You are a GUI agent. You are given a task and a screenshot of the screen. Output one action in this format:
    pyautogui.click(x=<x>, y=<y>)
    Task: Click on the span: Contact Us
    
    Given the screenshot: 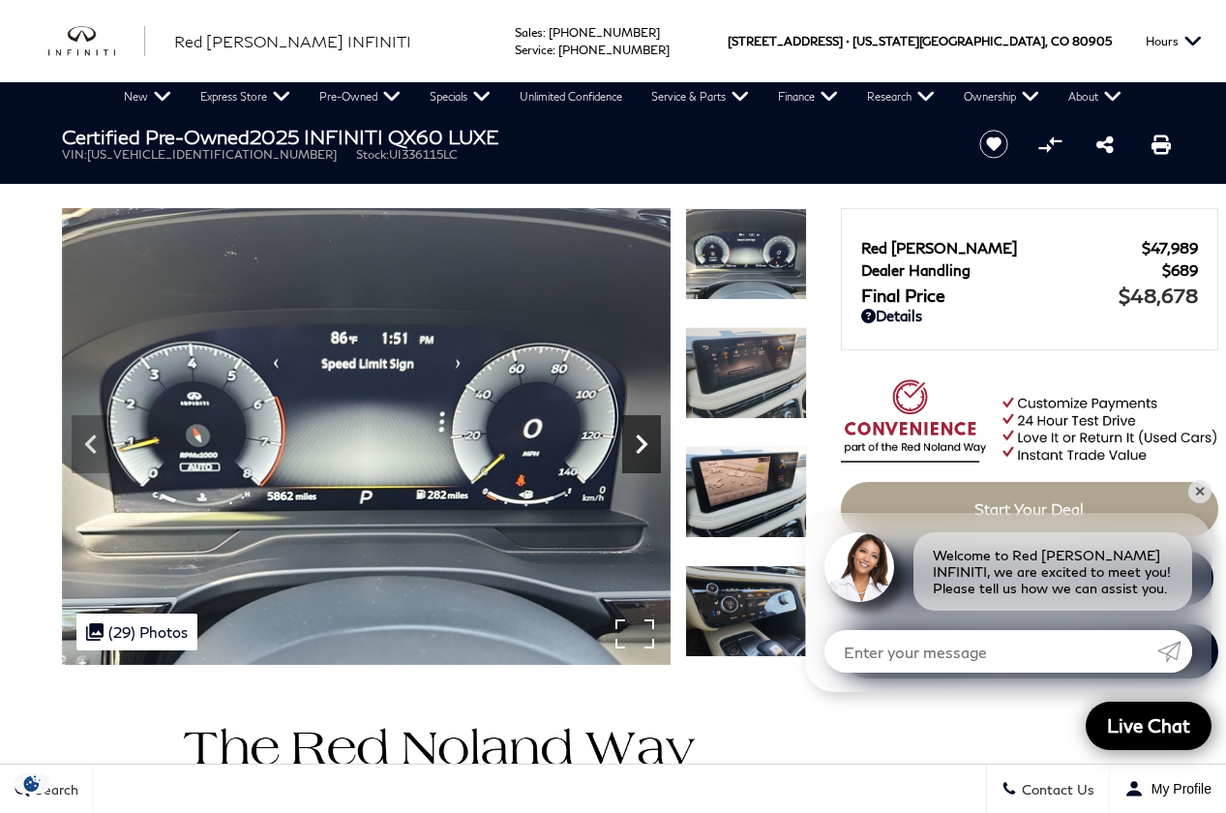 What is the action you would take?
    pyautogui.click(x=1056, y=789)
    